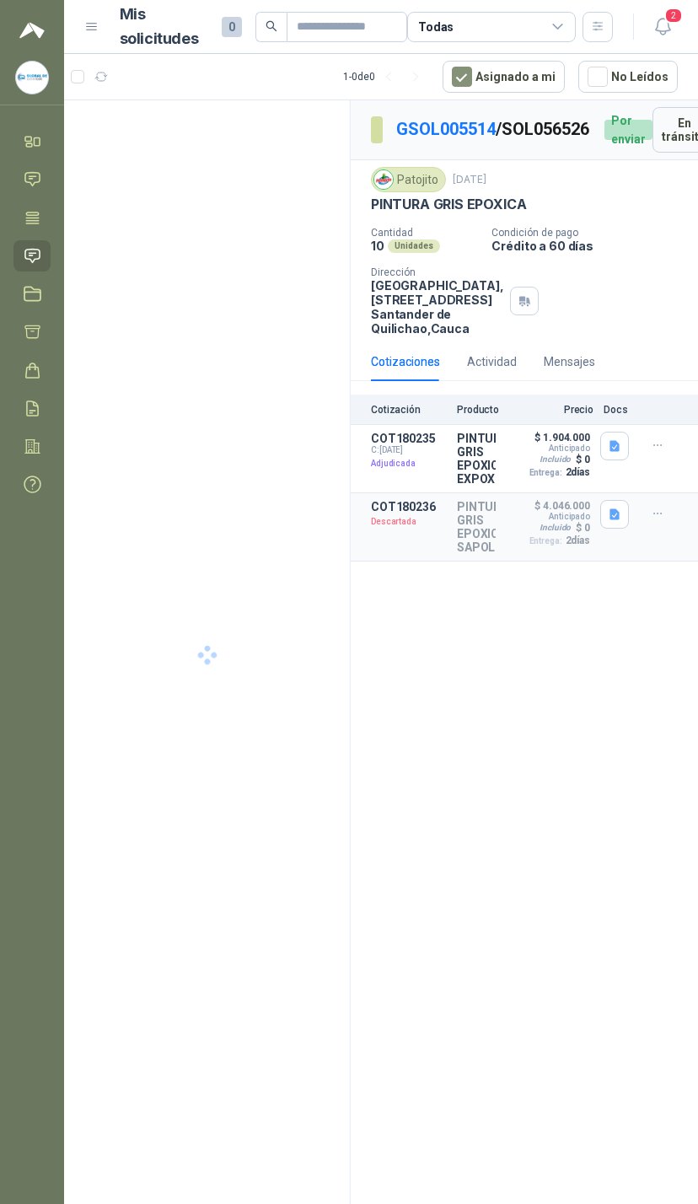  What do you see at coordinates (386, 77) in the screenshot?
I see `div: 1 - 0 de 0` at bounding box center [386, 77].